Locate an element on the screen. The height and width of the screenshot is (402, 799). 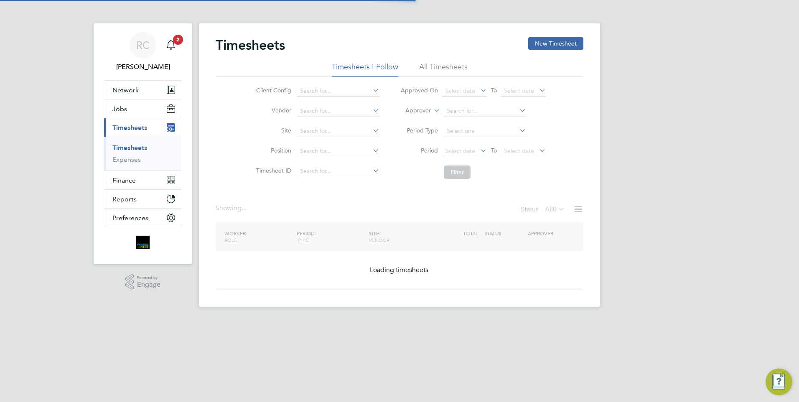
span: Reports is located at coordinates (125, 199).